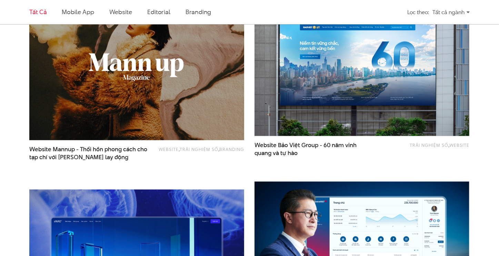 Image resolution: width=499 pixels, height=256 pixels. I want to click on a: Editorial, so click(159, 12).